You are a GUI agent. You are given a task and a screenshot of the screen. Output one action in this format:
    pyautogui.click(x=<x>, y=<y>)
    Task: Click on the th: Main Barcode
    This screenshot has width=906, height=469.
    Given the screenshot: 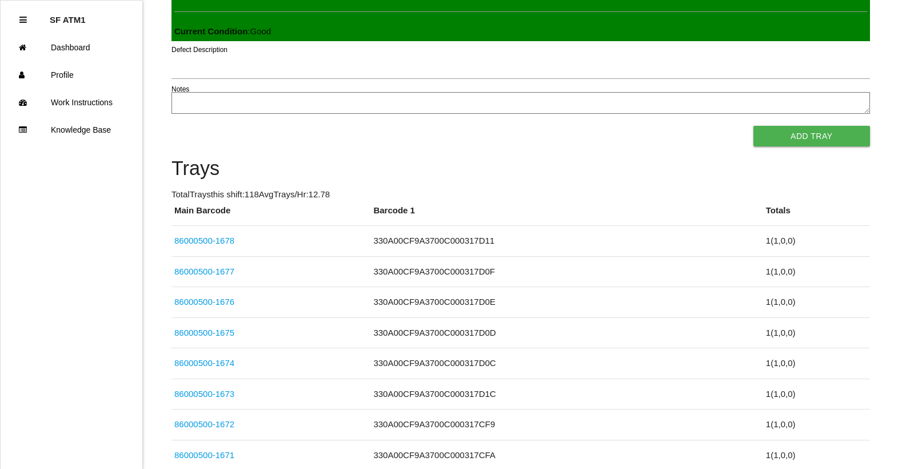 What is the action you would take?
    pyautogui.click(x=271, y=215)
    